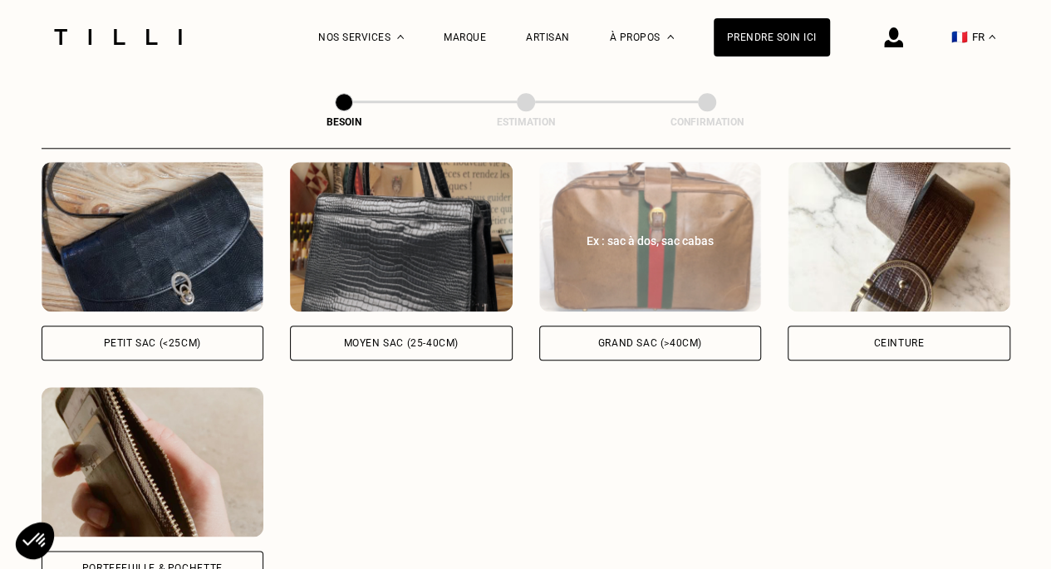 This screenshot has width=1051, height=569. I want to click on img: Logo du service de couturière Tilli, so click(118, 37).